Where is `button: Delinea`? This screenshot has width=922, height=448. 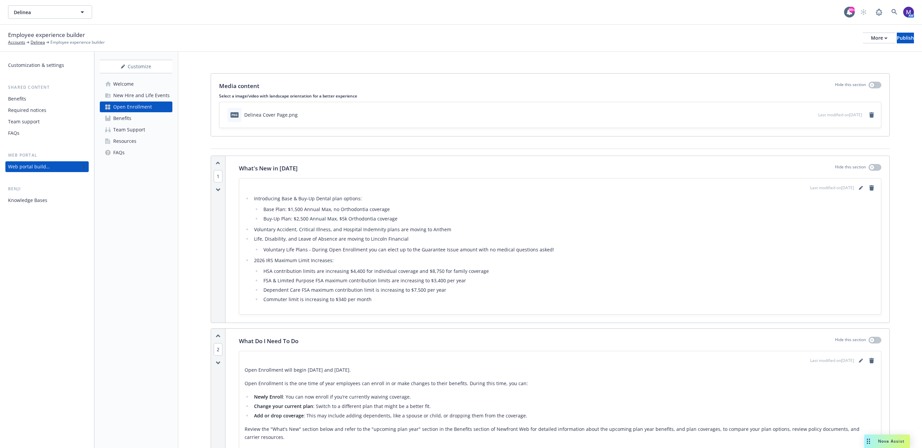 button: Delinea is located at coordinates (50, 12).